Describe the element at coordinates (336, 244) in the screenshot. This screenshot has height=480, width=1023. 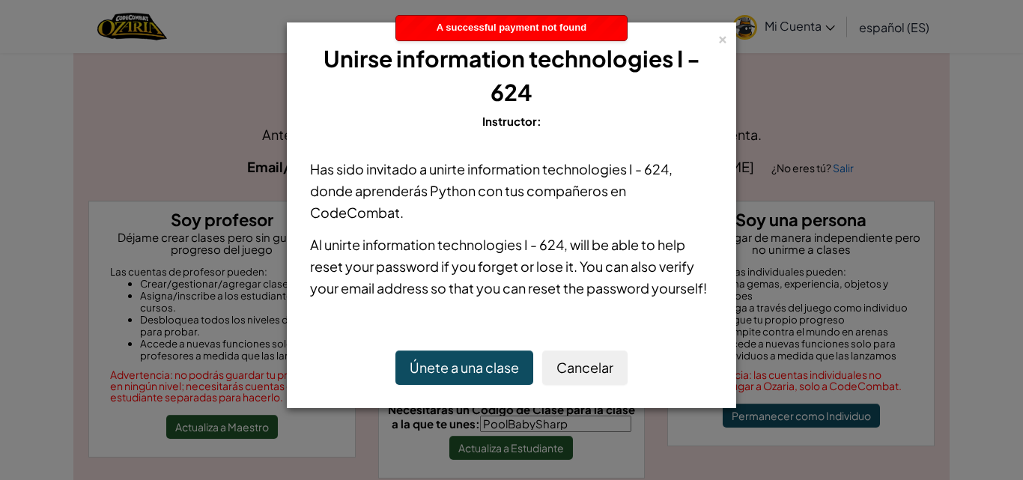
I see `span: Al unirte` at that location.